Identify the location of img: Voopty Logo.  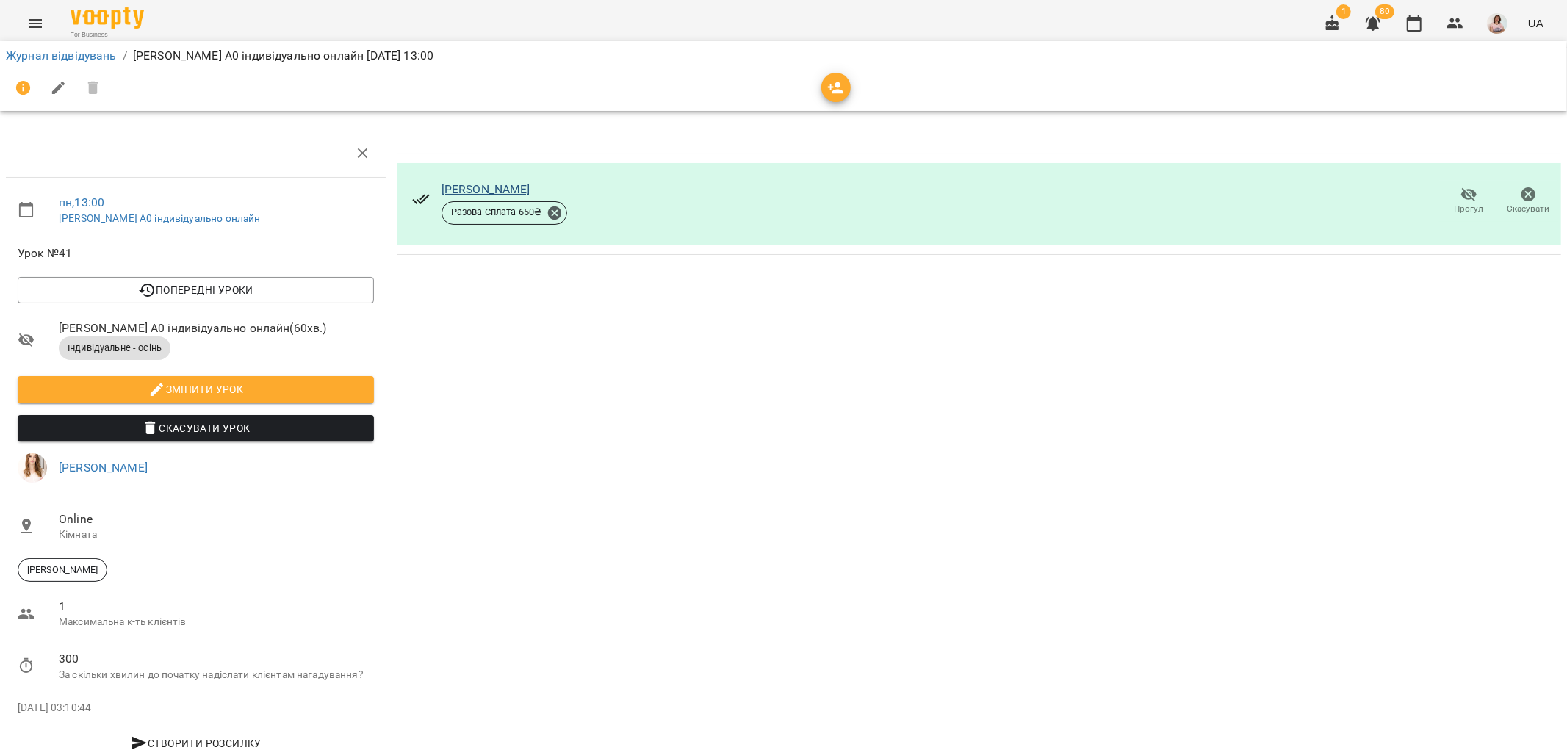
(107, 18).